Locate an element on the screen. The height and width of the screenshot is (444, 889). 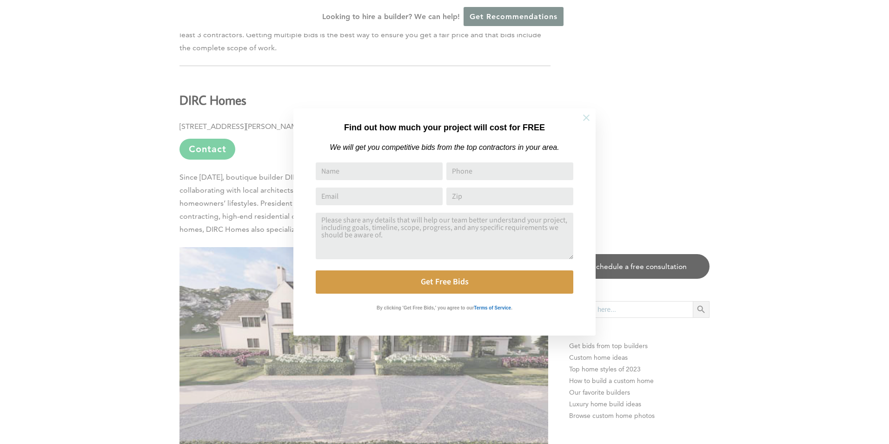
button: Get Free Bids is located at coordinates (444, 282).